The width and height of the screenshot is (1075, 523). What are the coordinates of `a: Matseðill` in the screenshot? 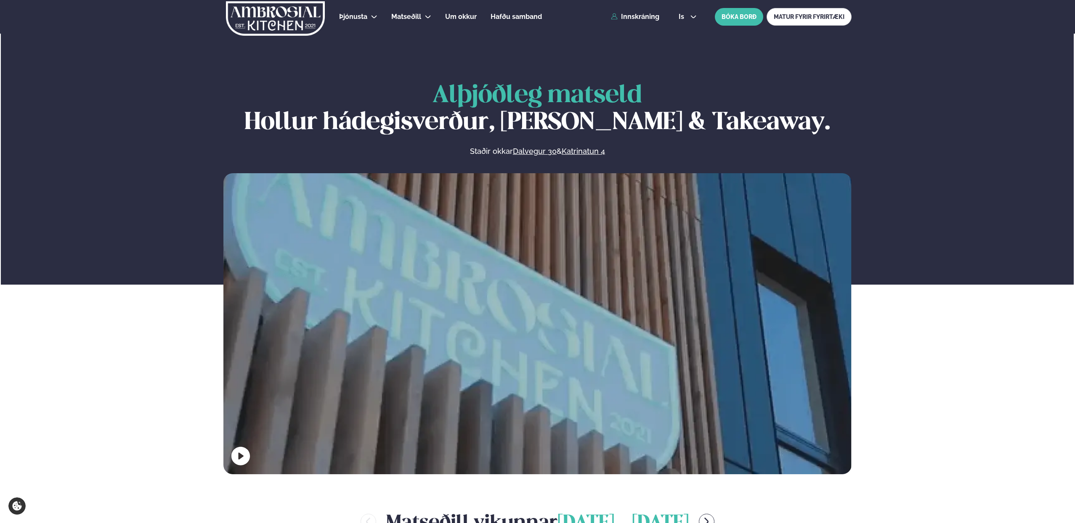 It's located at (406, 17).